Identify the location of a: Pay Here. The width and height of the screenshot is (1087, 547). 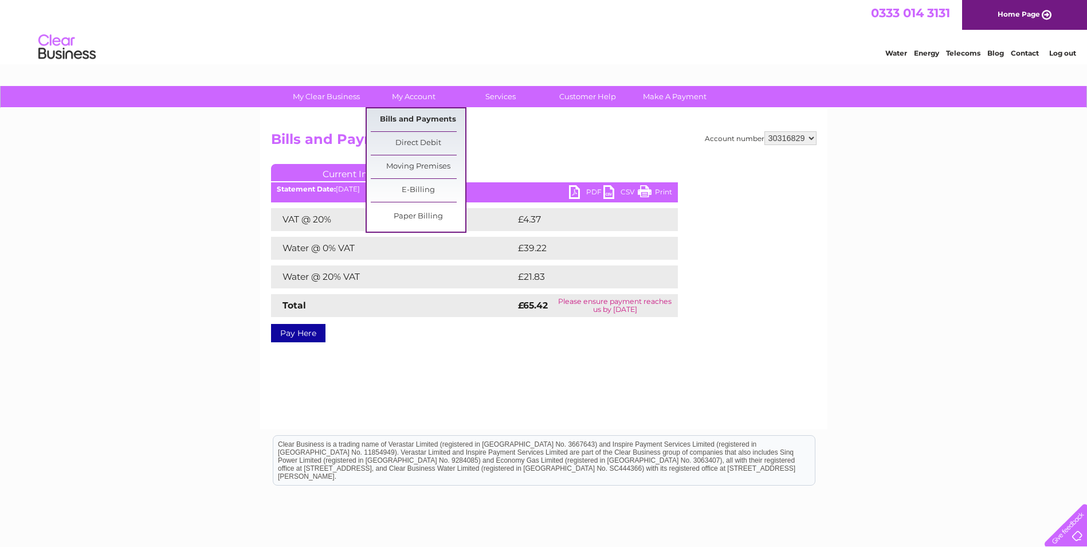
(298, 333).